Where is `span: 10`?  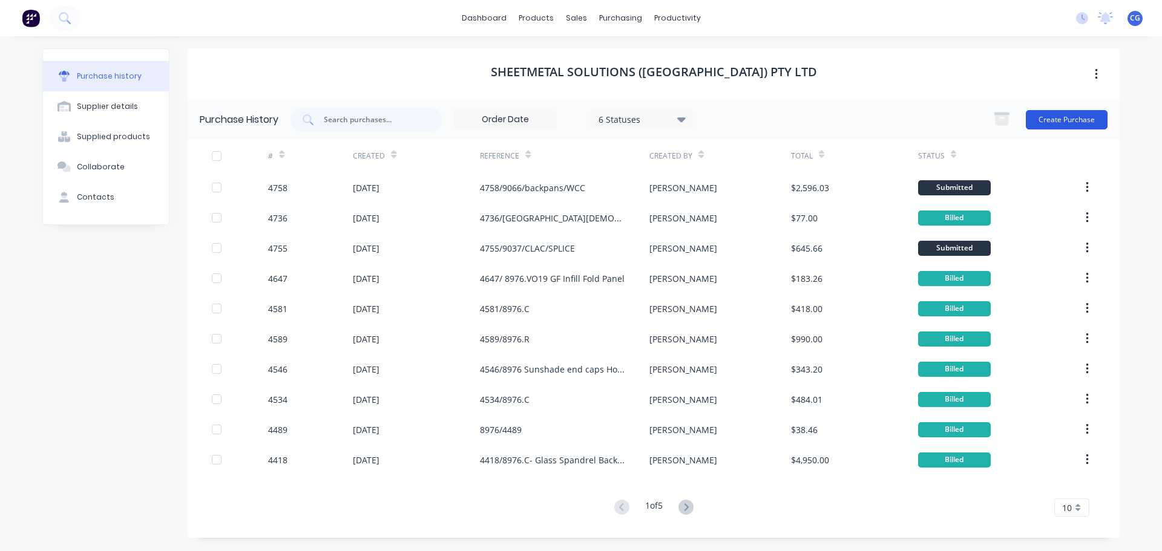
span: 10 is located at coordinates (1067, 508).